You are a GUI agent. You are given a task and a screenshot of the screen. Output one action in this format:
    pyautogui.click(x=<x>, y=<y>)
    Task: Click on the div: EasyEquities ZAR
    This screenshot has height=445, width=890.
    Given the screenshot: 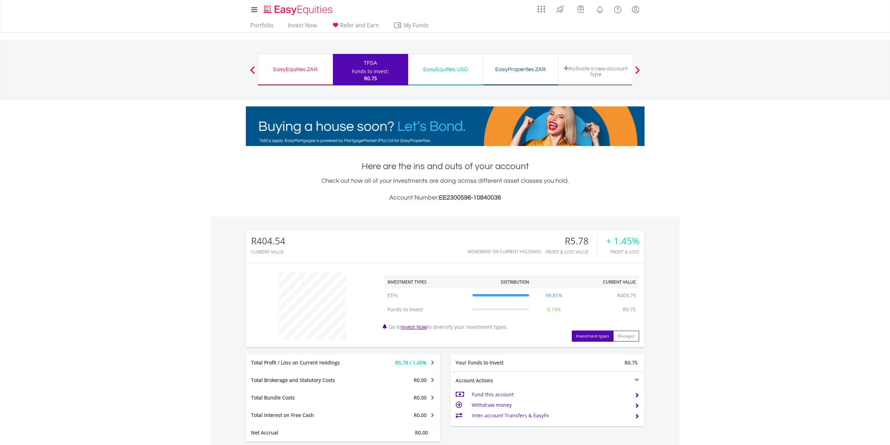 What is the action you would take?
    pyautogui.click(x=295, y=69)
    